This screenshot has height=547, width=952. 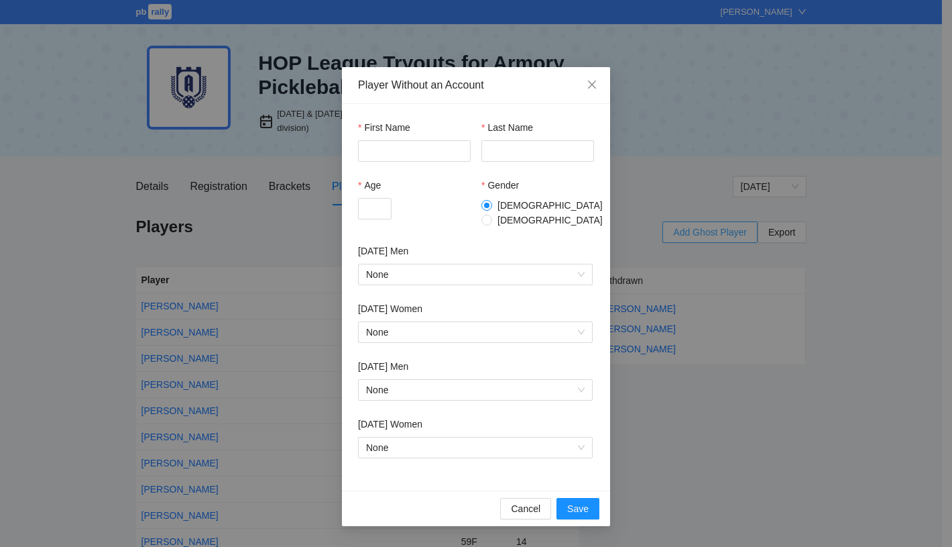 What do you see at coordinates (476, 85) in the screenshot?
I see `div: Player Without an Account` at bounding box center [476, 85].